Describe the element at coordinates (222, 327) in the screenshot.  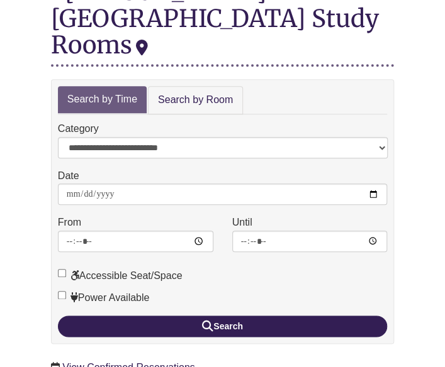
I see `button: Search` at that location.